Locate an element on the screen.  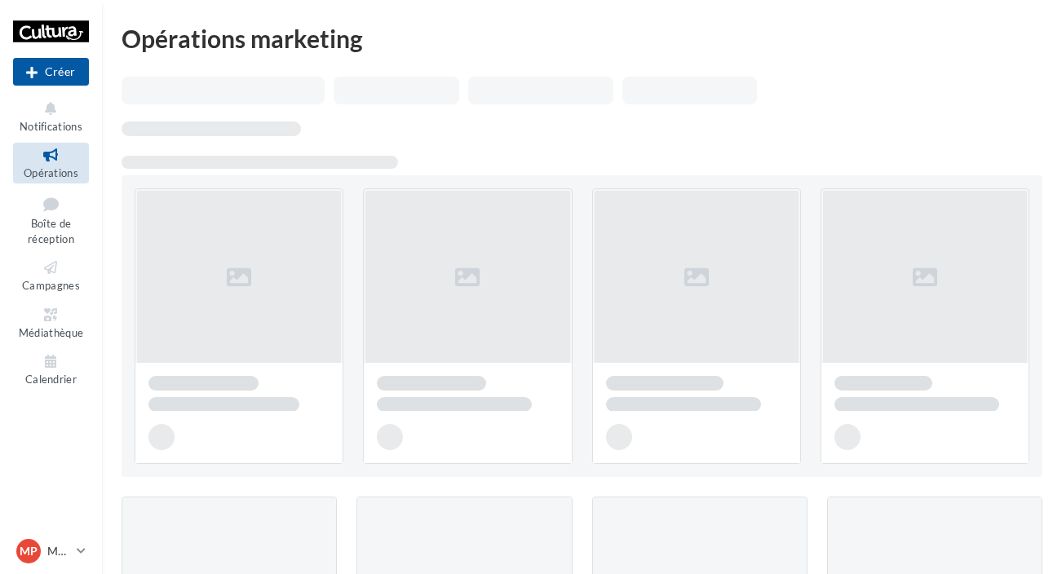
span: Opérations is located at coordinates (51, 173).